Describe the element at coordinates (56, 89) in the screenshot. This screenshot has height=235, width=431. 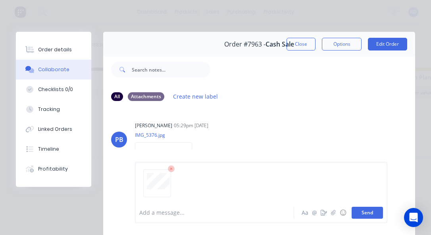
I see `div: Checklists 0/0` at that location.